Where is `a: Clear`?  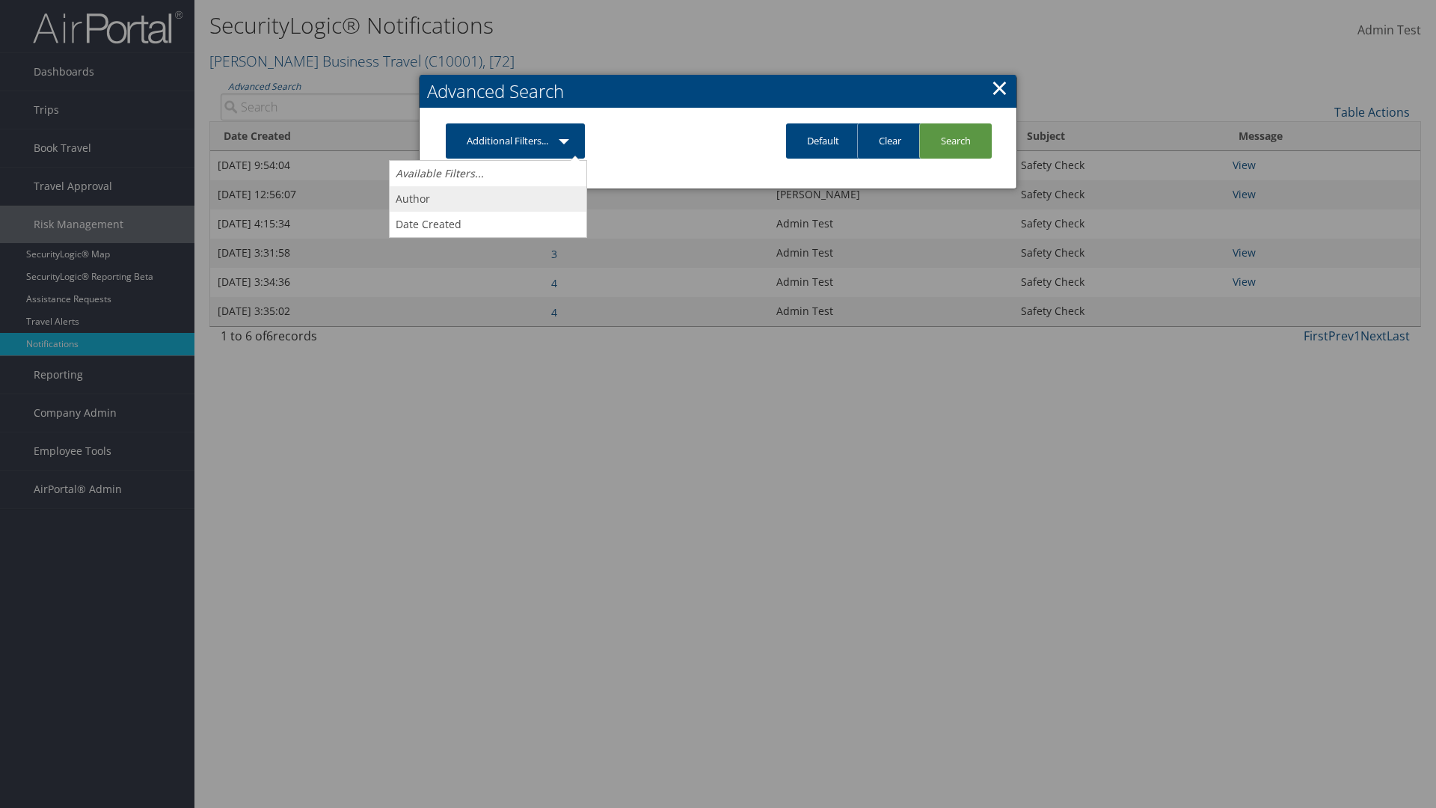
a: Clear is located at coordinates (889, 141).